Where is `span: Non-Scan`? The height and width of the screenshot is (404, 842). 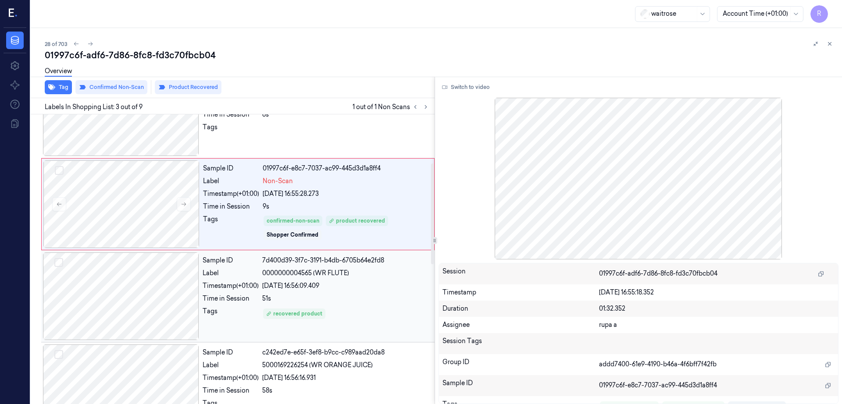
span: Non-Scan is located at coordinates (278, 181).